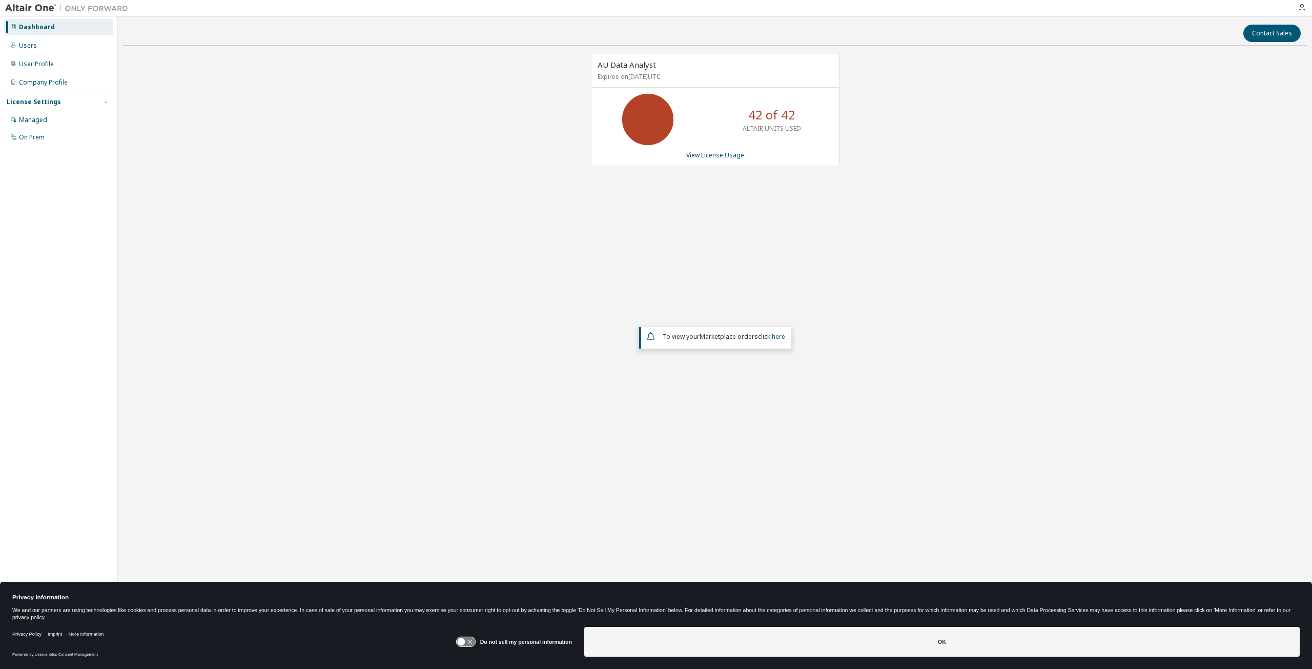  Describe the element at coordinates (627, 65) in the screenshot. I see `span: AU Data Analyst` at that location.